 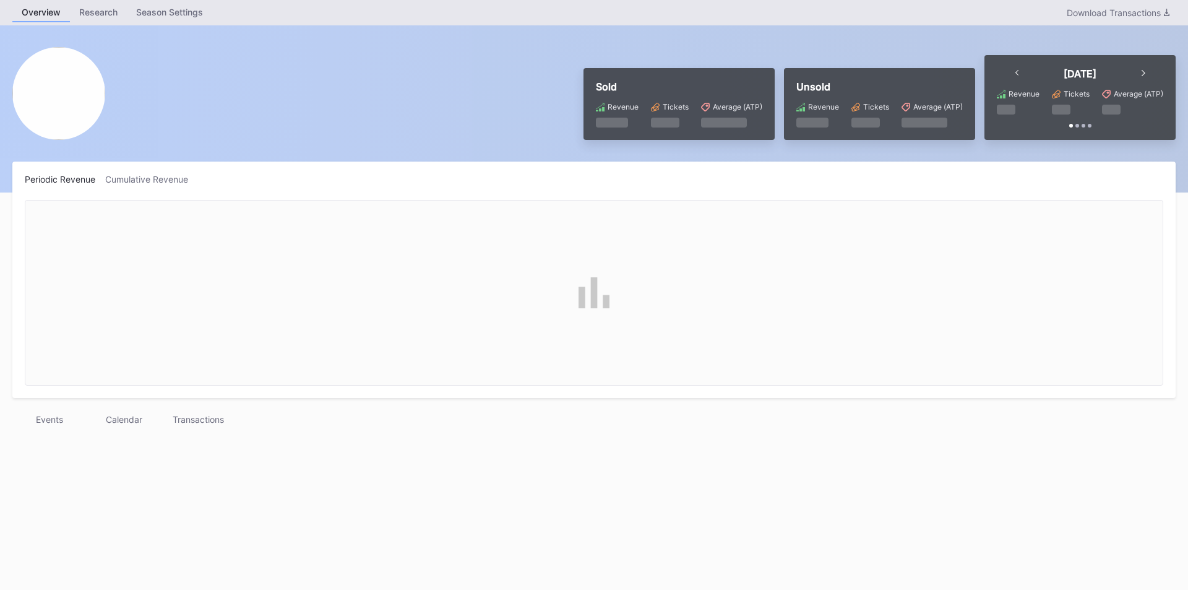 What do you see at coordinates (679, 87) in the screenshot?
I see `div: Sold` at bounding box center [679, 87].